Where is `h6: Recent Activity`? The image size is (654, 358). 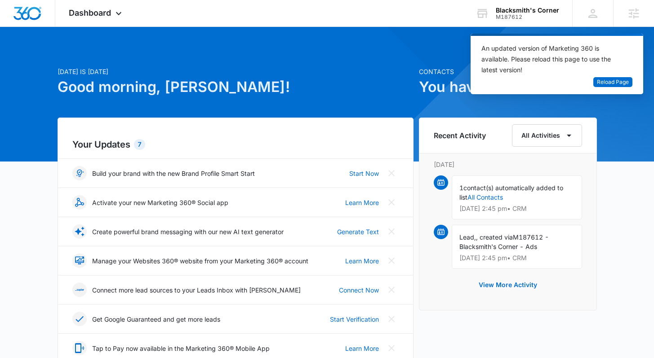 h6: Recent Activity is located at coordinates (460, 136).